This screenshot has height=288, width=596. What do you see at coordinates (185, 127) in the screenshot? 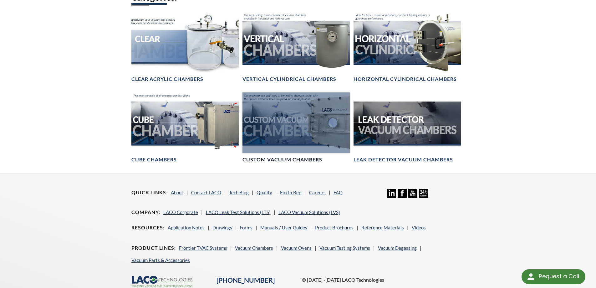
I see `a: Cube Chambers headerCube Chambers` at bounding box center [185, 127].